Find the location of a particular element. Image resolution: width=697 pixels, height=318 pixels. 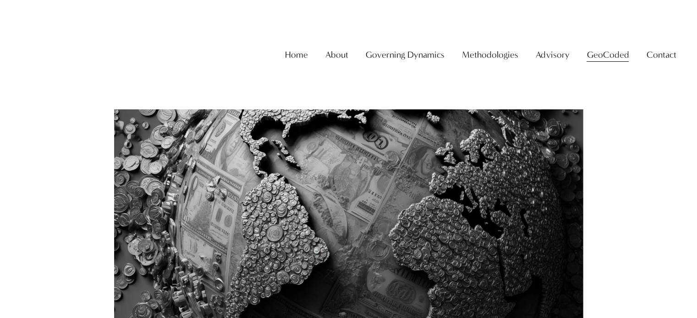

span: Methodologies is located at coordinates (490, 55).